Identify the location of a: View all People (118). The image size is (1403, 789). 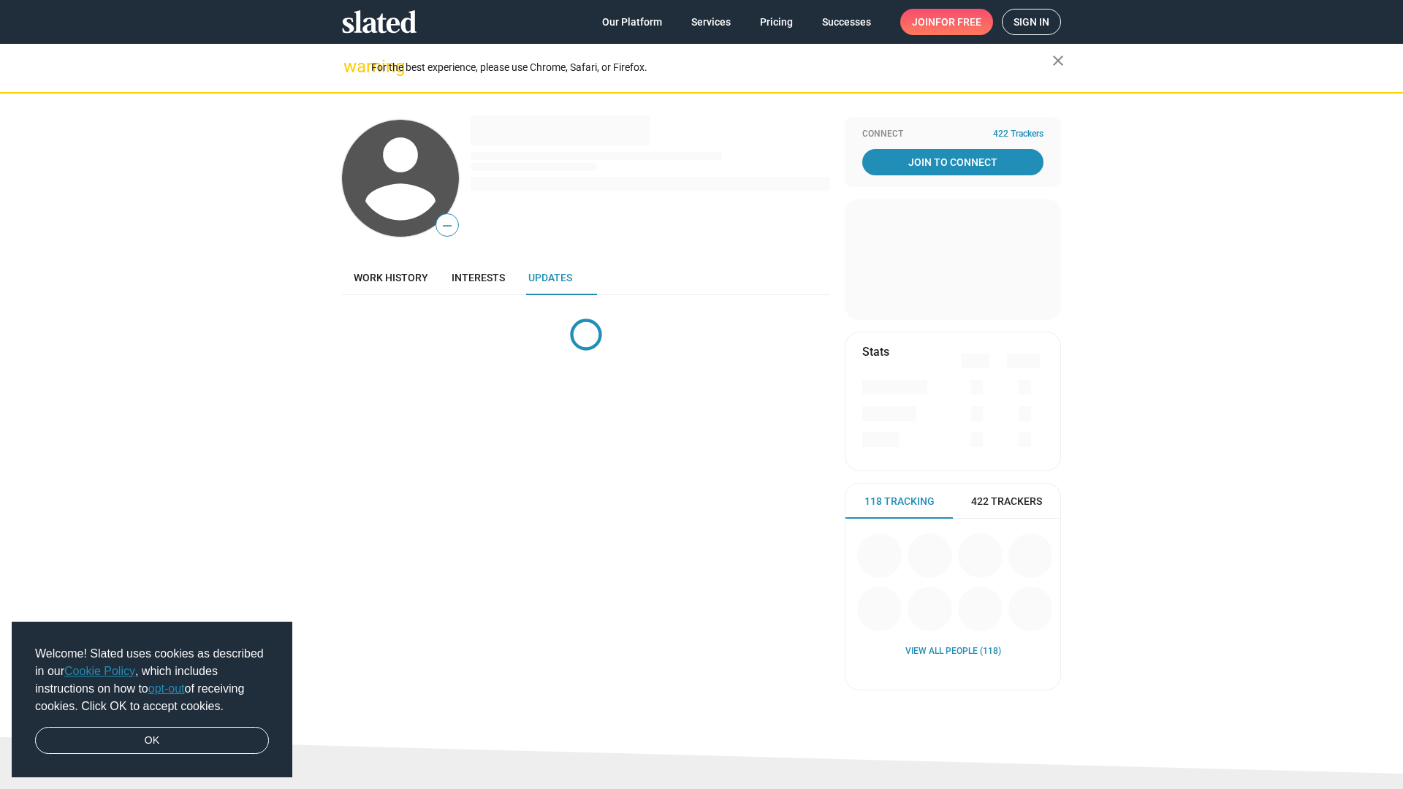
(953, 652).